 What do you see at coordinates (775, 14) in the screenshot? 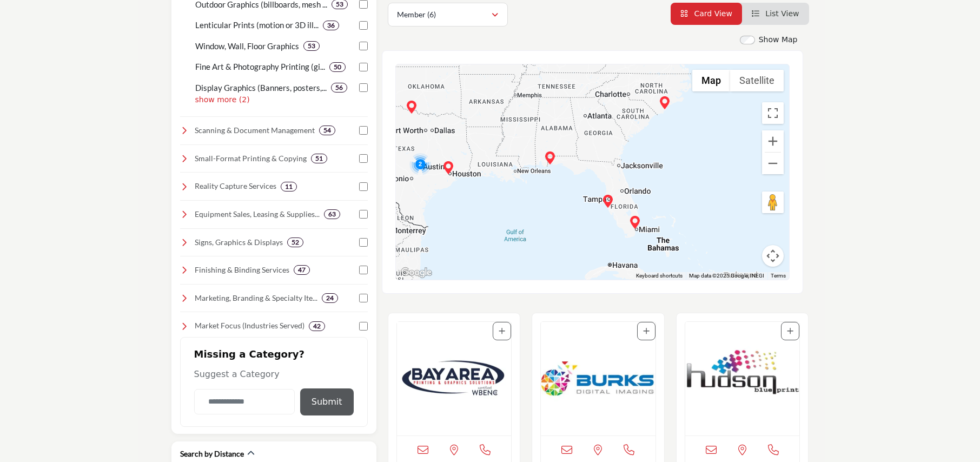
I see `a: View List` at bounding box center [775, 14].